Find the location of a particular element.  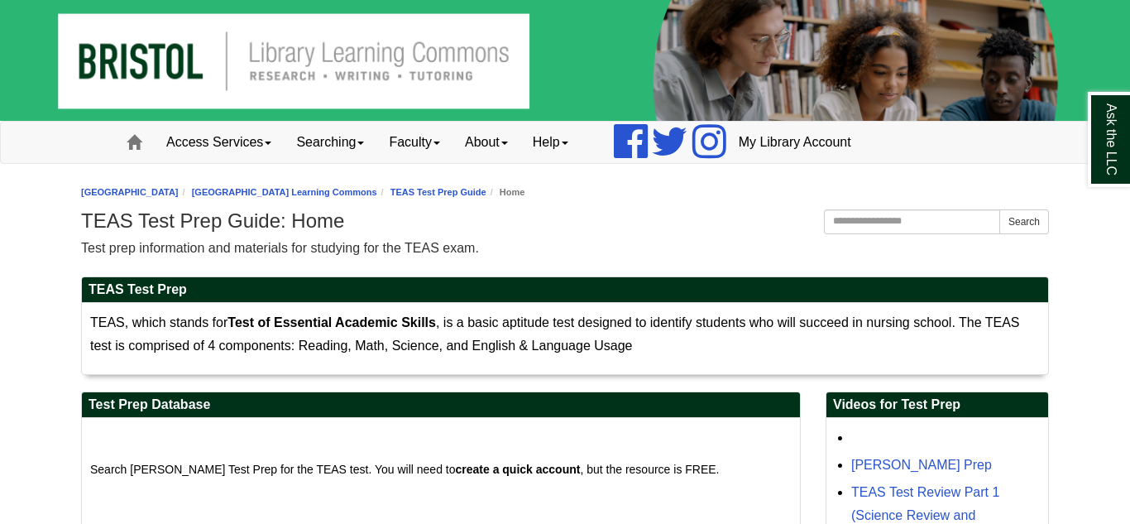

a: About is located at coordinates (486, 142).